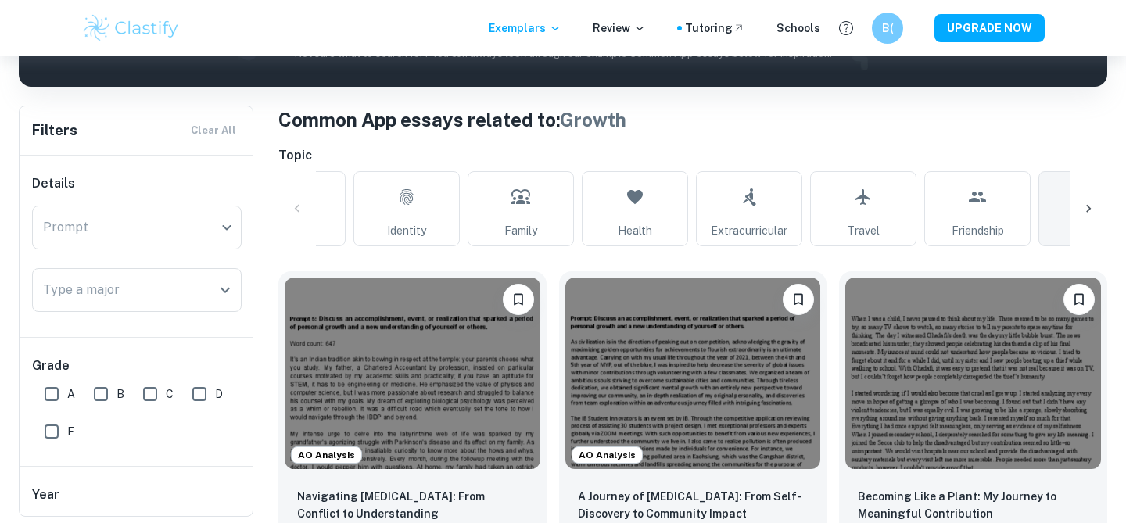  What do you see at coordinates (693, 156) in the screenshot?
I see `h6: Topic` at bounding box center [693, 156].